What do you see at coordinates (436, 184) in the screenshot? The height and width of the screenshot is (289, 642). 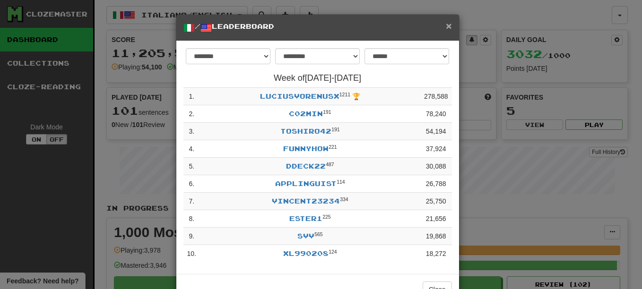 I see `td: 26,788` at bounding box center [436, 184].